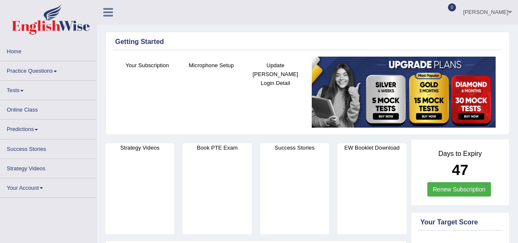  Describe the element at coordinates (460, 222) in the screenshot. I see `div: Your Target Score` at that location.